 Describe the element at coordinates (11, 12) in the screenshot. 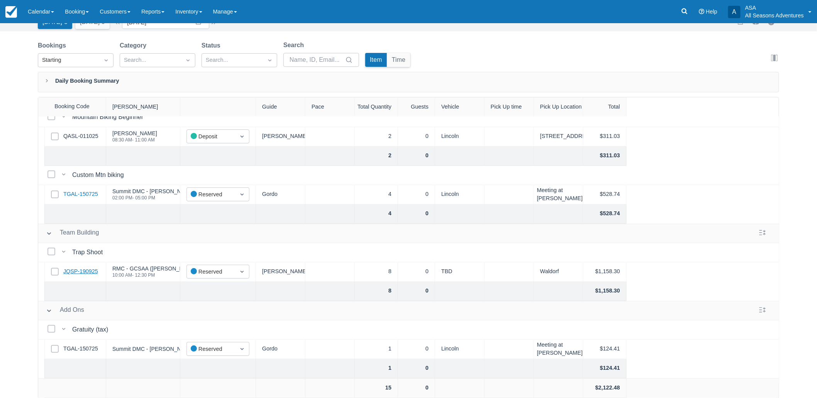

I see `img: checkfront-main-nav-mini-logo.png` at that location.